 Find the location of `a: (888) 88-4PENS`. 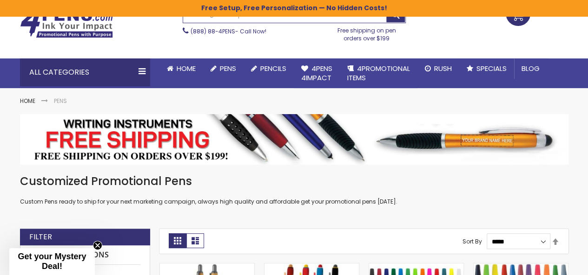

a: (888) 88-4PENS is located at coordinates (213, 31).